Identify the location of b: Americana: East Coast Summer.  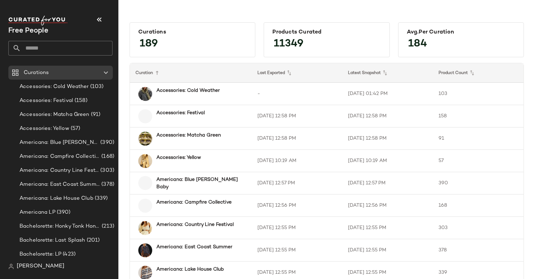
(195, 246).